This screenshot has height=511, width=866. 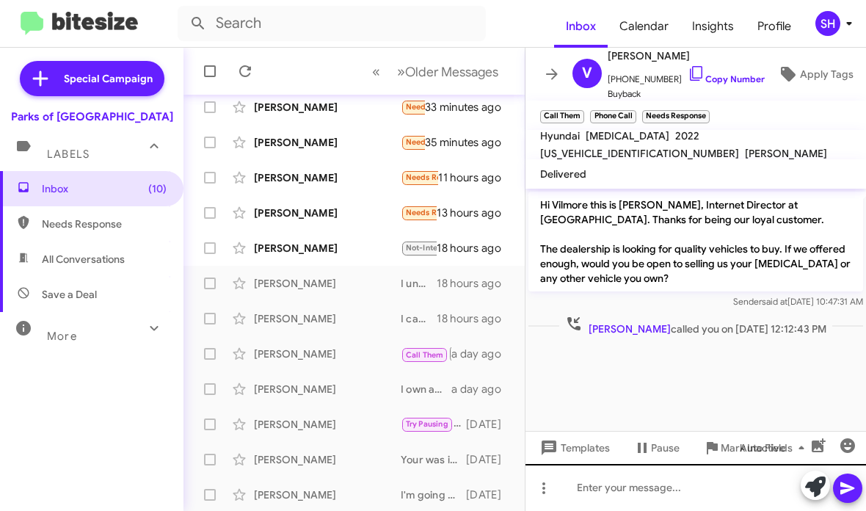 I want to click on span: Not-Interested, so click(x=434, y=247).